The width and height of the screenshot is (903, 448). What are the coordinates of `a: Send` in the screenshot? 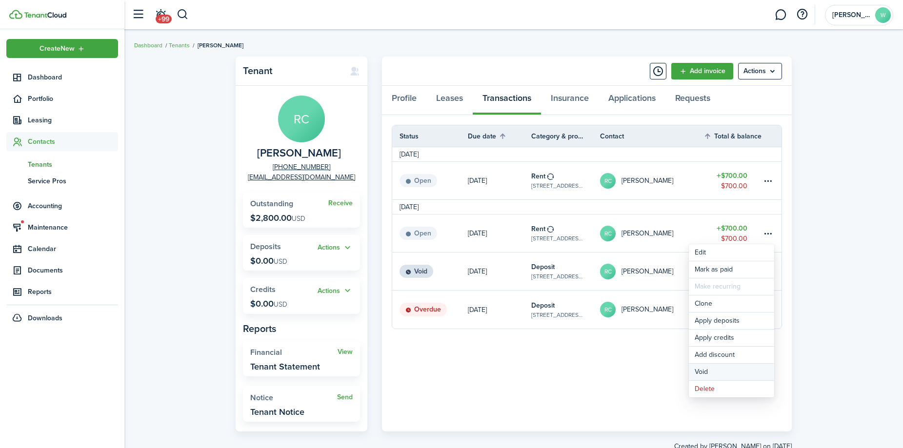 It's located at (345, 397).